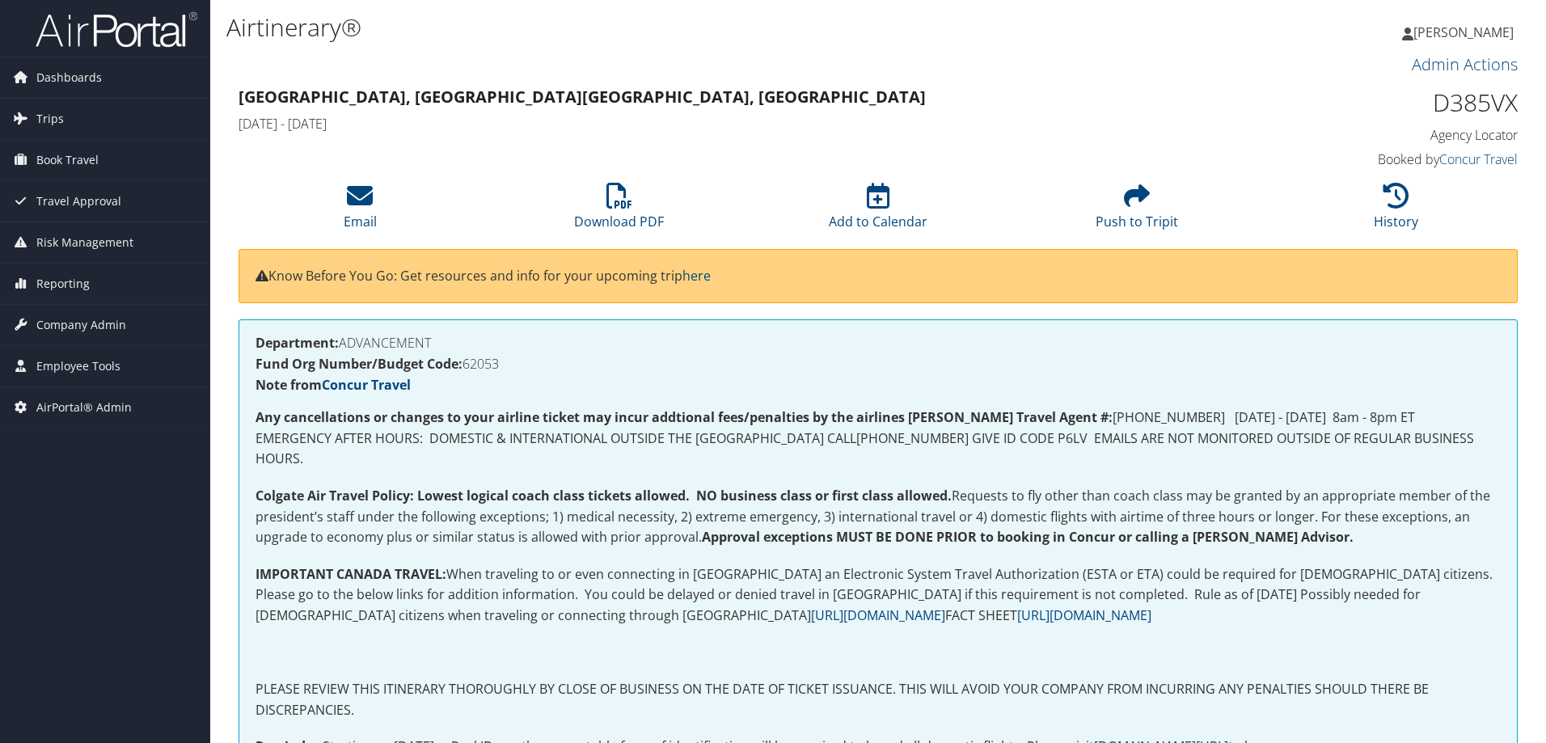 The image size is (1546, 743). What do you see at coordinates (67, 160) in the screenshot?
I see `span: Book Travel` at bounding box center [67, 160].